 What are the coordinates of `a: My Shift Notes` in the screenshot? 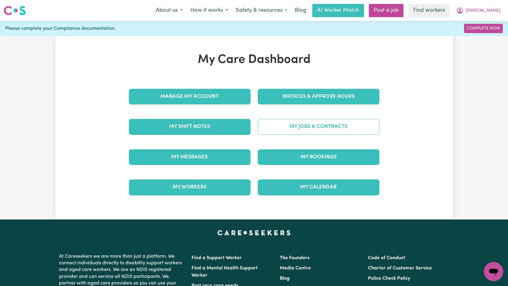 It's located at (190, 127).